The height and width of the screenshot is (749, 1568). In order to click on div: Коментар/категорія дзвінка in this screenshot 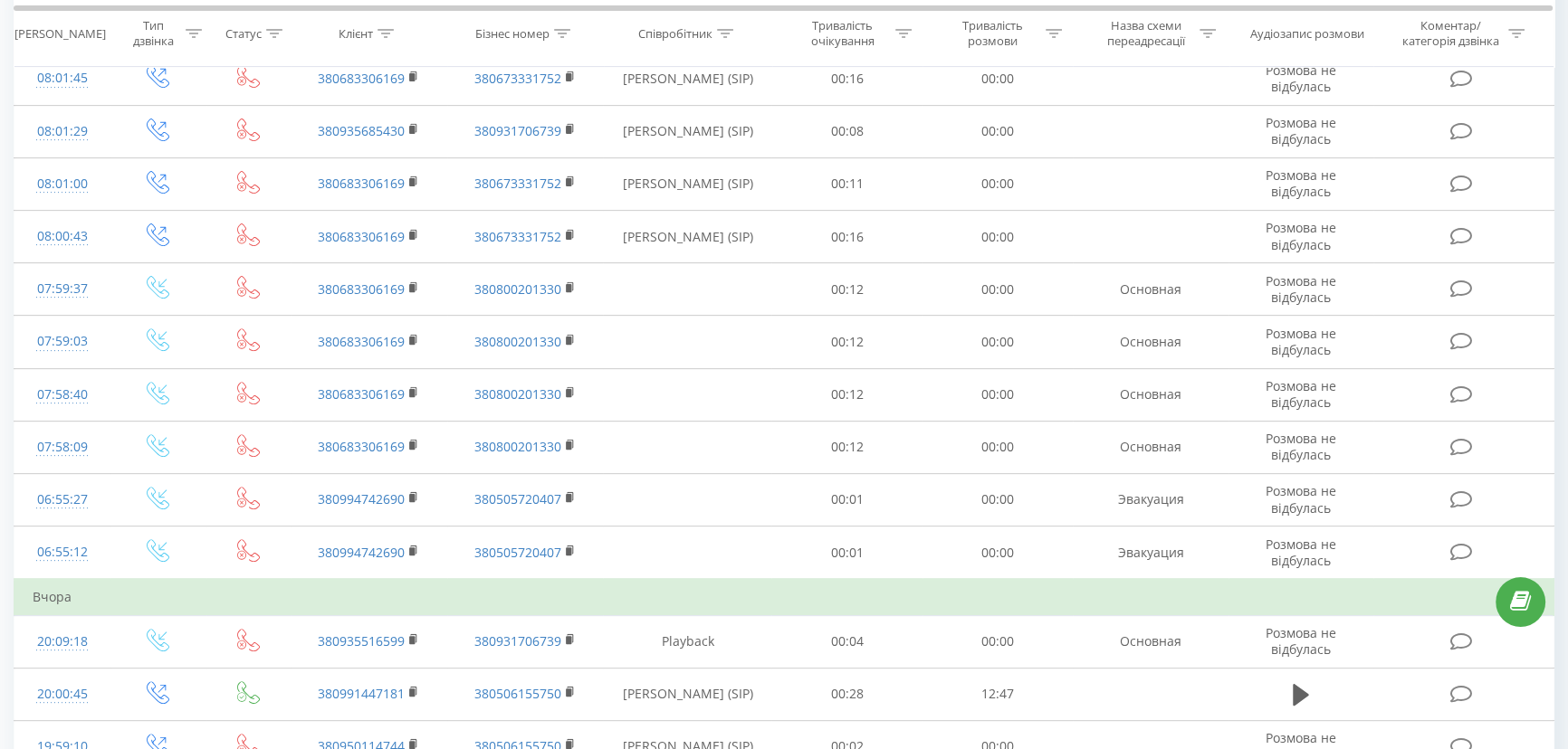, I will do `click(1450, 34)`.